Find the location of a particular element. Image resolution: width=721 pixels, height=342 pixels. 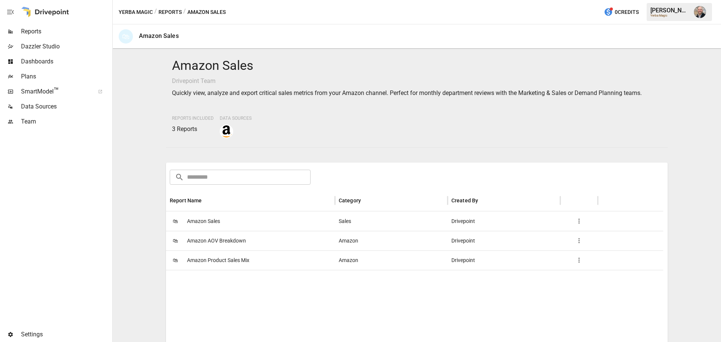

span: 0 Credits is located at coordinates (627, 12).